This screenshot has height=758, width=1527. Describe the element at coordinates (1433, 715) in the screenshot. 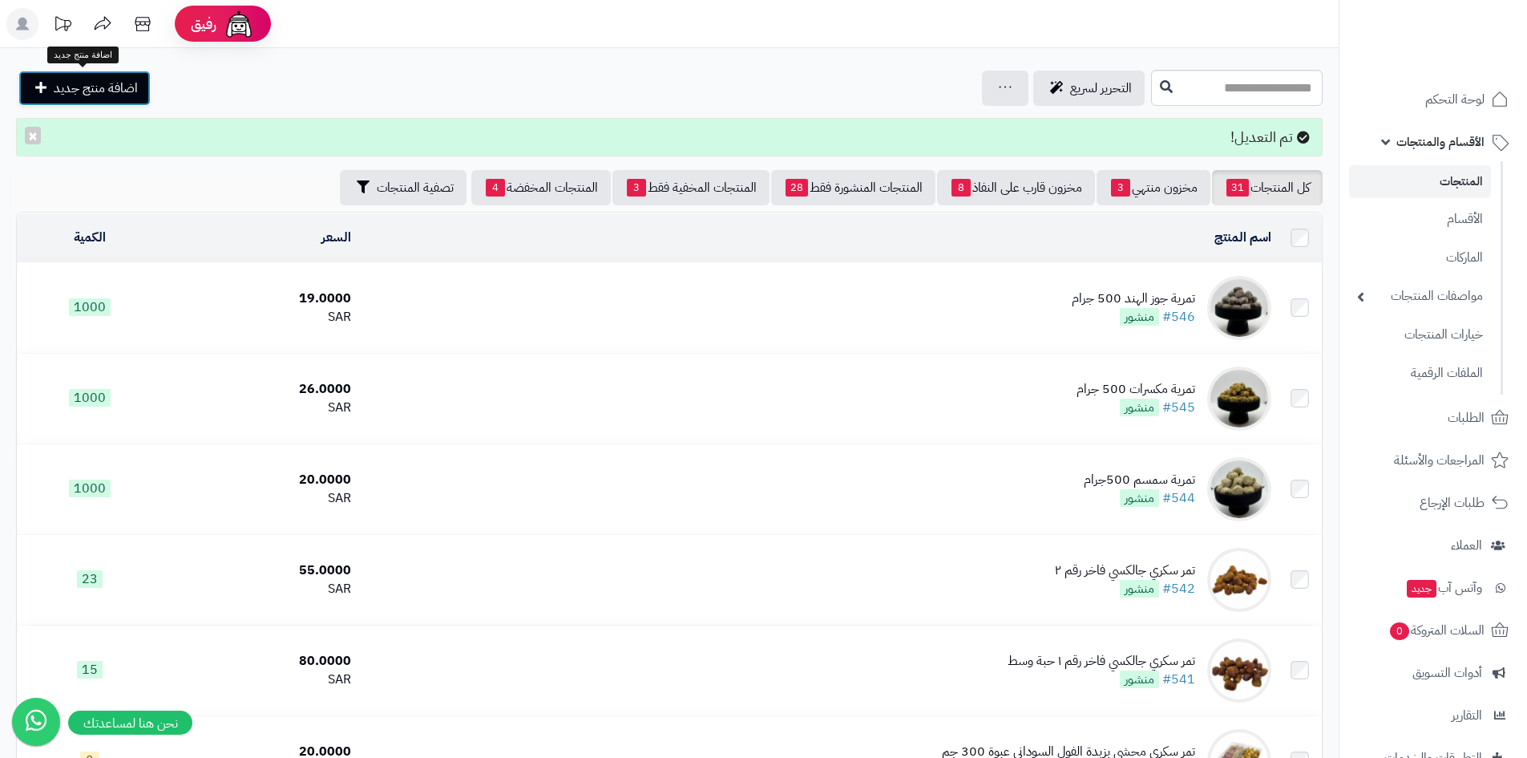

I see `a: التقارير` at that location.